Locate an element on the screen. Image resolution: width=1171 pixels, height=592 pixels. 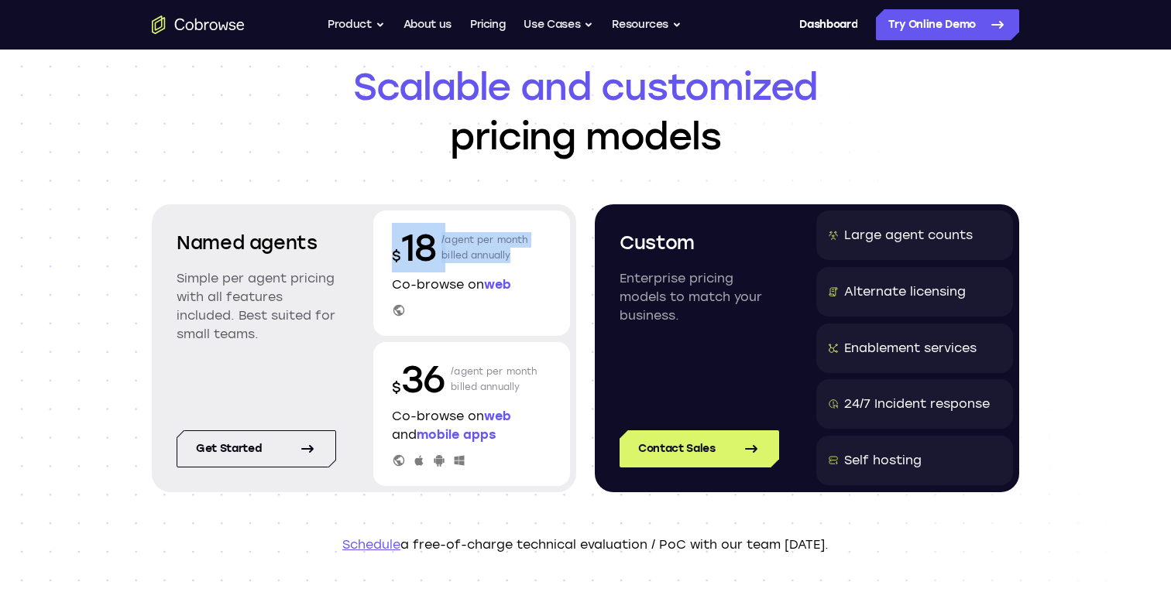
h2: Custom is located at coordinates (699, 243).